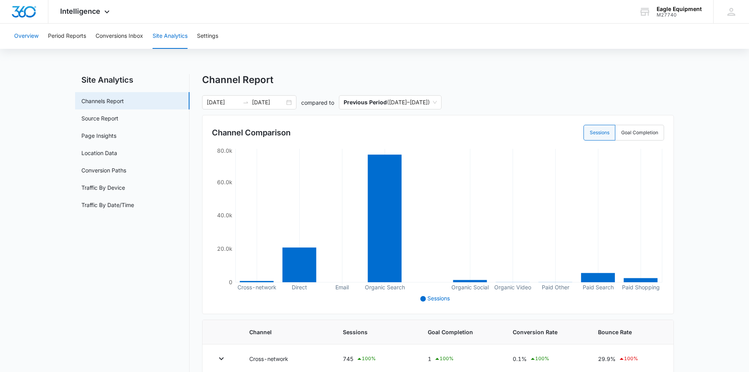 The image size is (749, 372). I want to click on tspan: Organic Social, so click(470, 287).